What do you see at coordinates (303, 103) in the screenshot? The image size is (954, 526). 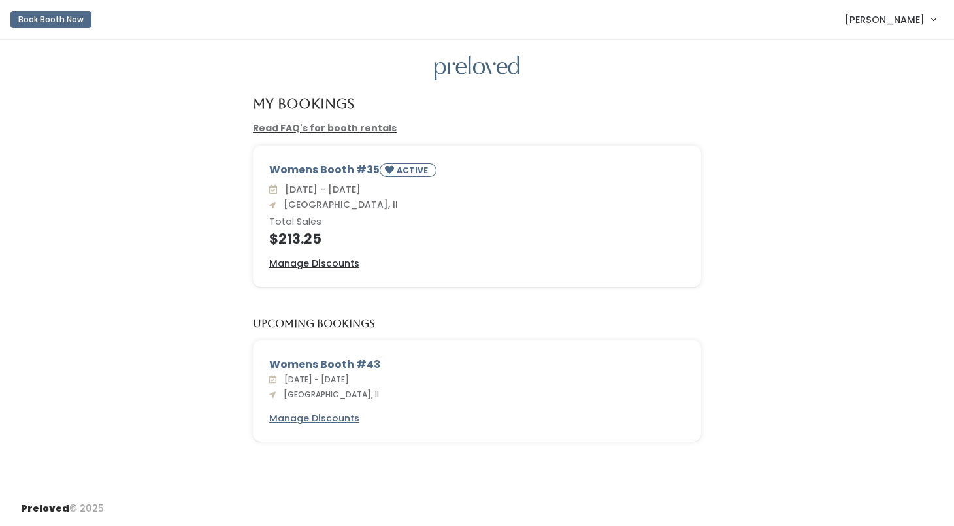 I see `h4: My Bookings` at bounding box center [303, 103].